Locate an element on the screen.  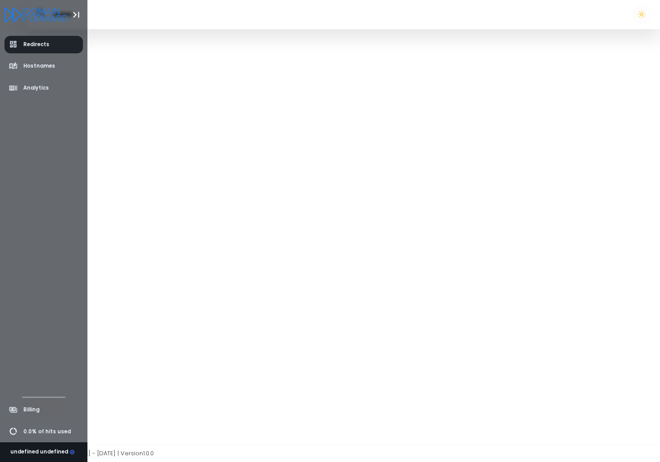
span: Billing is located at coordinates (31, 410).